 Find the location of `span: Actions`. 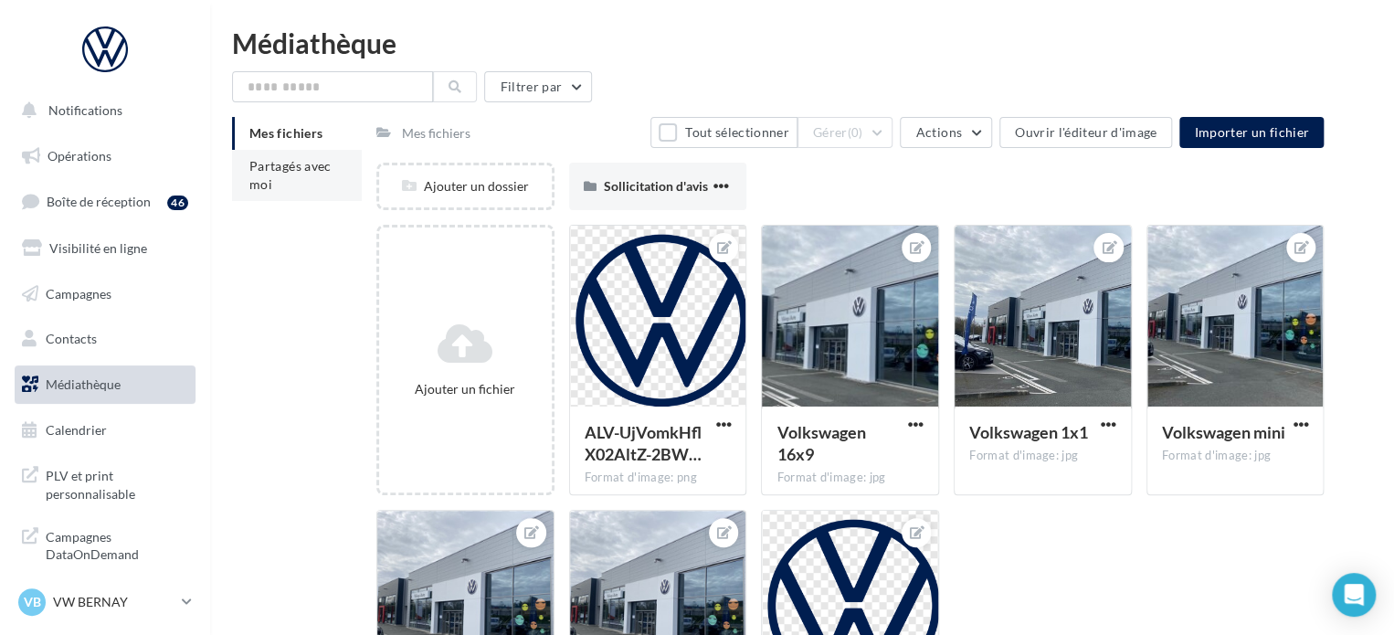

span: Actions is located at coordinates (938, 132).